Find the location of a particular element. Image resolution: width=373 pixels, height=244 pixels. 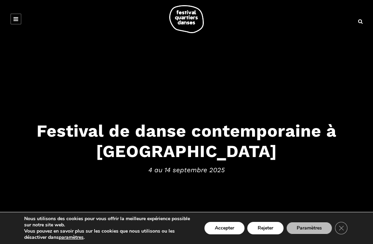

span: 4 au 14 septembre 2025 is located at coordinates (187, 170).